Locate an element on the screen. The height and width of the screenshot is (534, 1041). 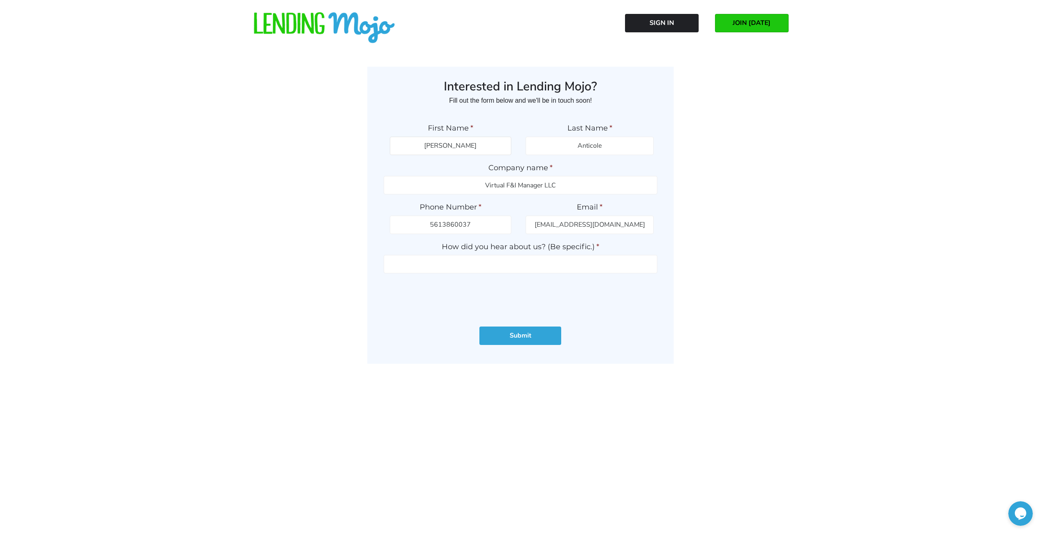
h3: Interested in Lending Mojo? is located at coordinates (520, 87).